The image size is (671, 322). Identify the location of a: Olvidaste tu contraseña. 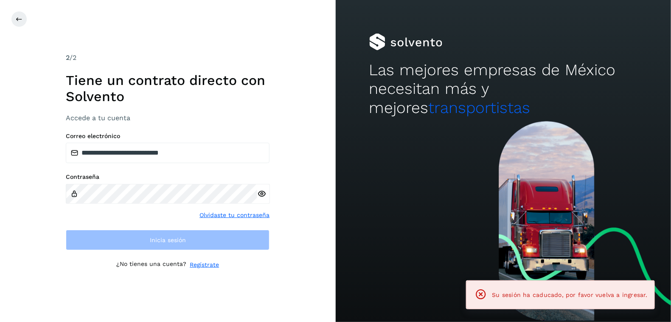
(234, 215).